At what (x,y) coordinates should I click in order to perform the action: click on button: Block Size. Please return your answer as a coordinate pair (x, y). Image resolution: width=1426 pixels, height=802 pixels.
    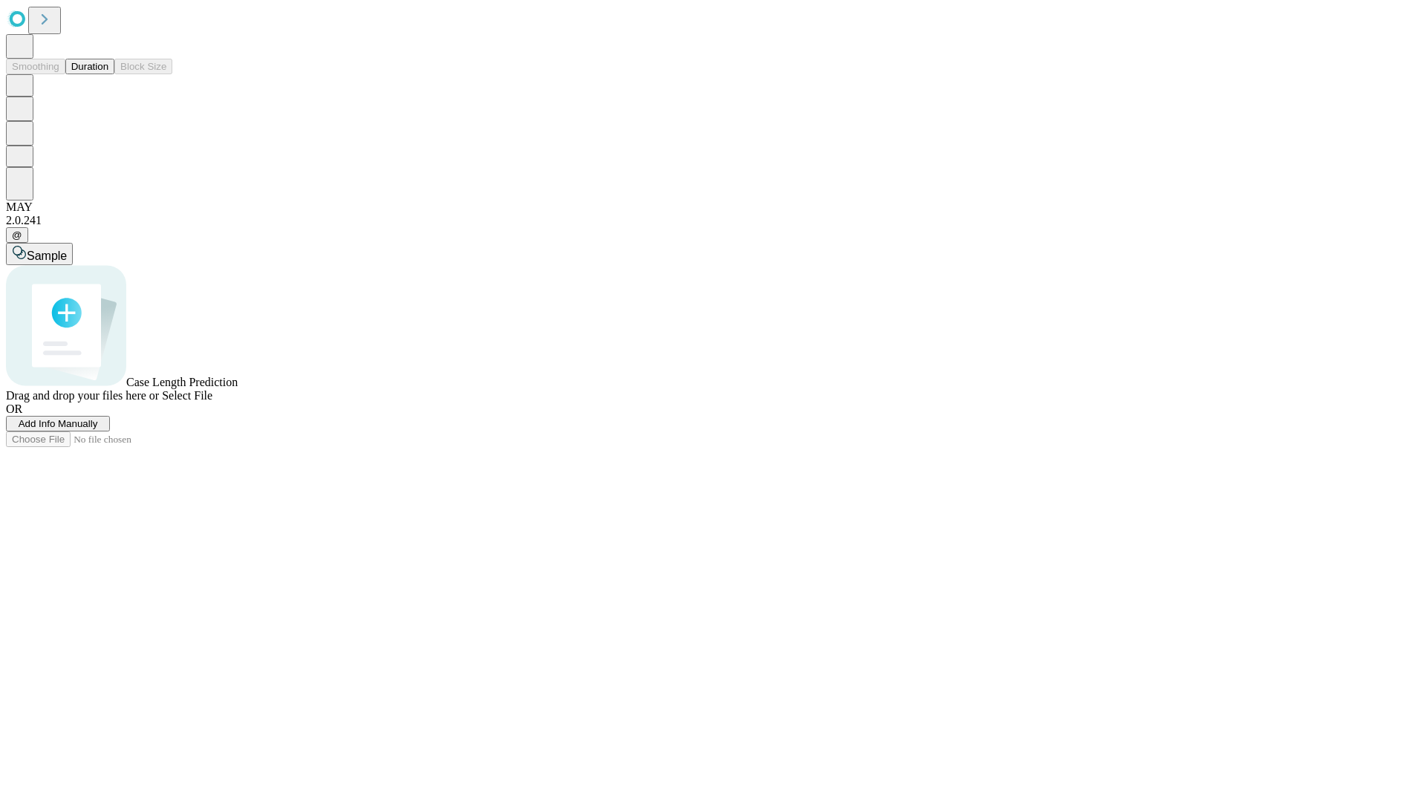
    Looking at the image, I should click on (143, 66).